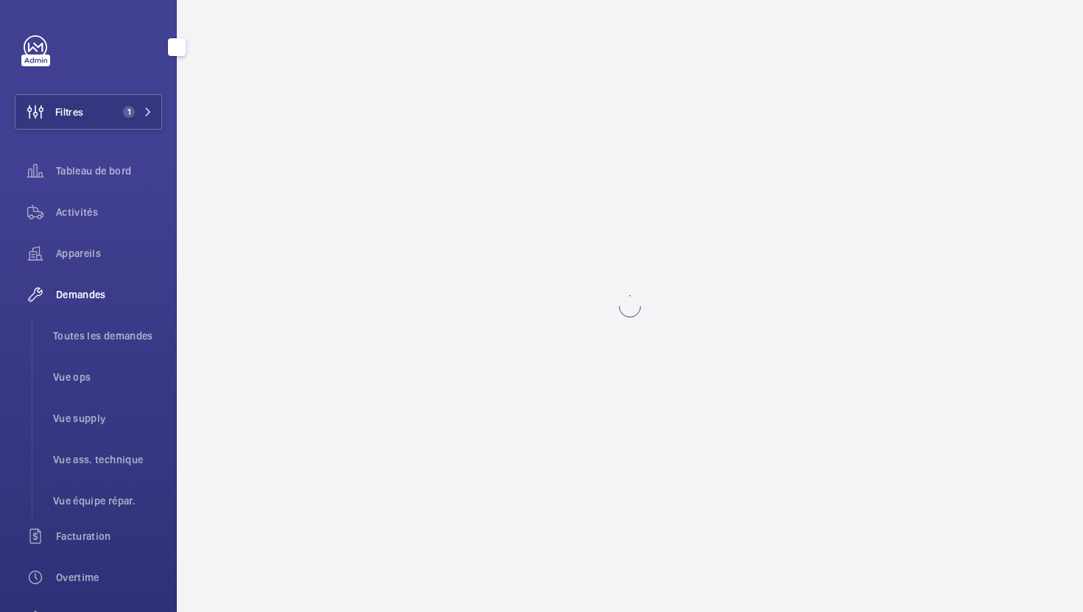  Describe the element at coordinates (108, 377) in the screenshot. I see `span: Vue ops` at that location.